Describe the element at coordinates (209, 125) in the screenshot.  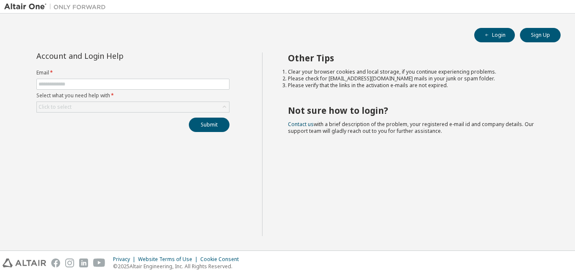
I see `button: Submit` at that location.